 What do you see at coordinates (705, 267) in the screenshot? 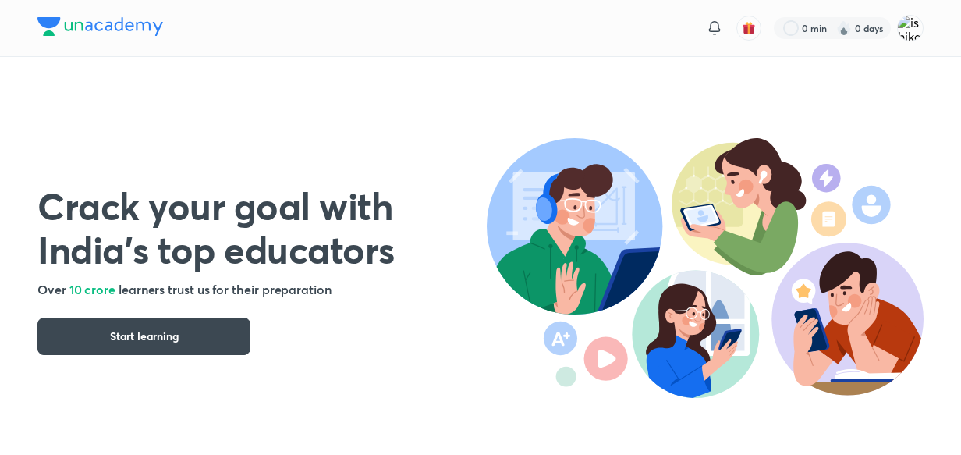
I see `img: header` at bounding box center [705, 267].